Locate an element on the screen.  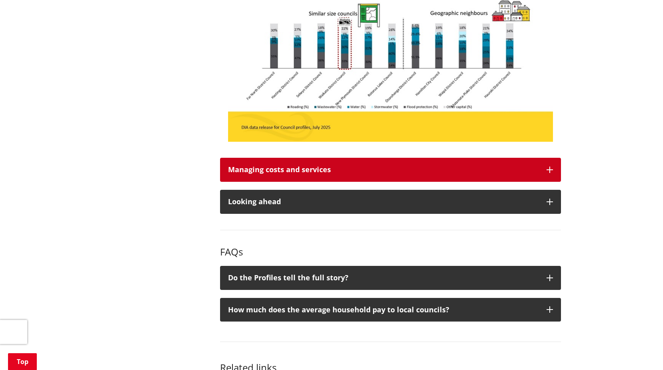
div: How much does the average household pay to local councils? is located at coordinates (383, 310).